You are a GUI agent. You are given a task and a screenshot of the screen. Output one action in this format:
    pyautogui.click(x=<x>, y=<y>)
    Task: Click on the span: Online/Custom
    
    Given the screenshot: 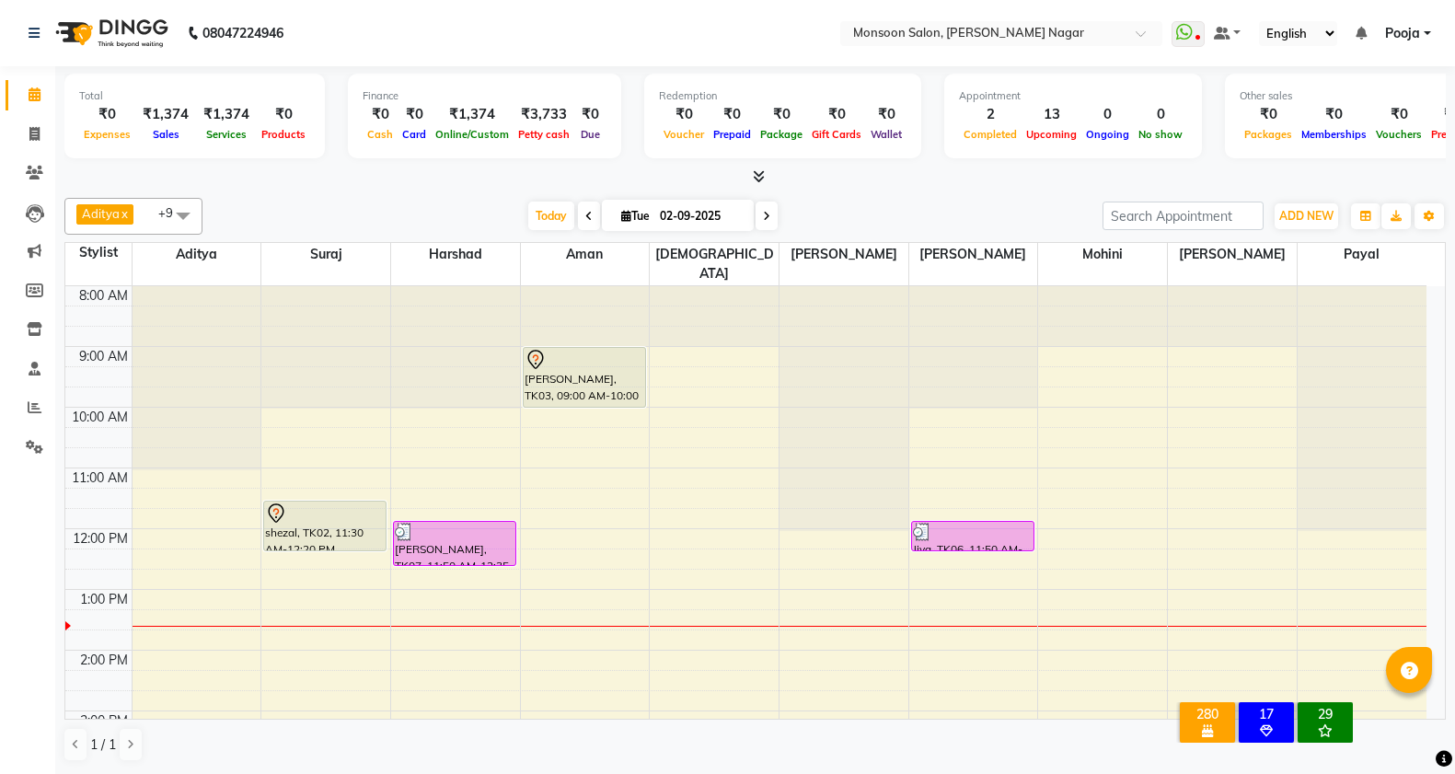 What is the action you would take?
    pyautogui.click(x=472, y=134)
    